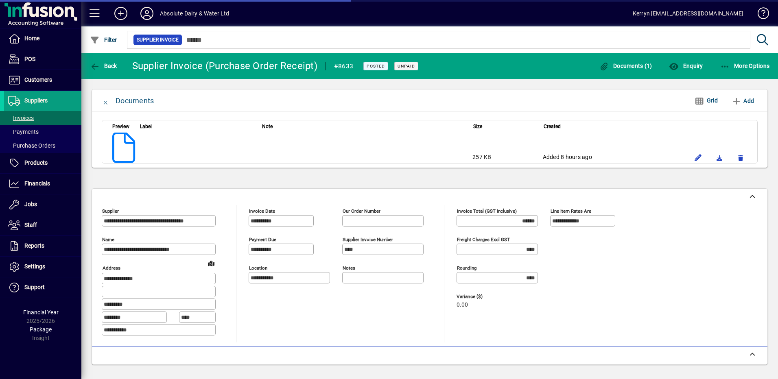  Describe the element at coordinates (194, 13) in the screenshot. I see `div: Absolute Dairy & Water Ltd` at that location.